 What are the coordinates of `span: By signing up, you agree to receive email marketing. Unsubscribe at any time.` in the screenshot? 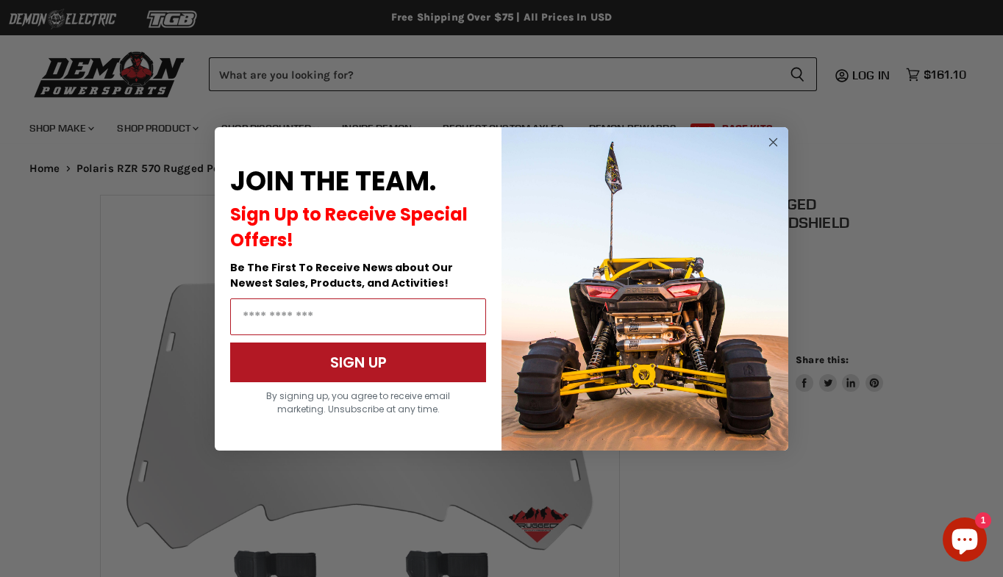 It's located at (358, 402).